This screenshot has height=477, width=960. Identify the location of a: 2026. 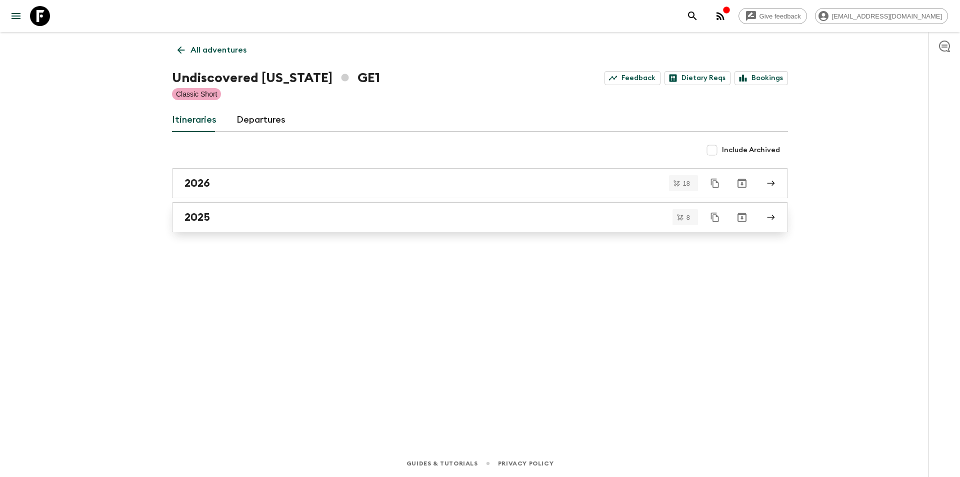
(480, 183).